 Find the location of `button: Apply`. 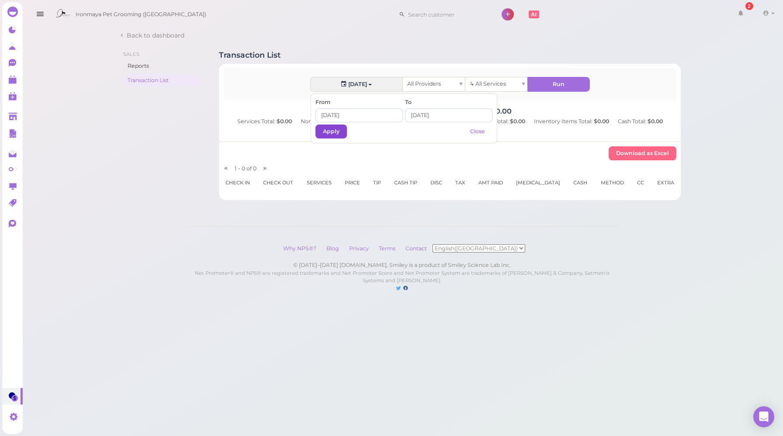

button: Apply is located at coordinates (331, 132).